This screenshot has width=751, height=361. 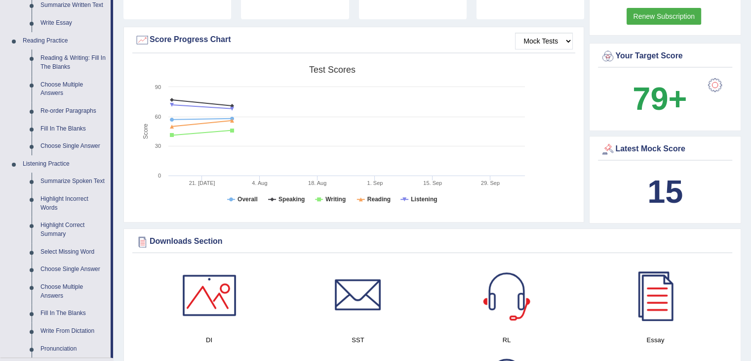 What do you see at coordinates (73, 331) in the screenshot?
I see `a: Write From Dictation` at bounding box center [73, 331].